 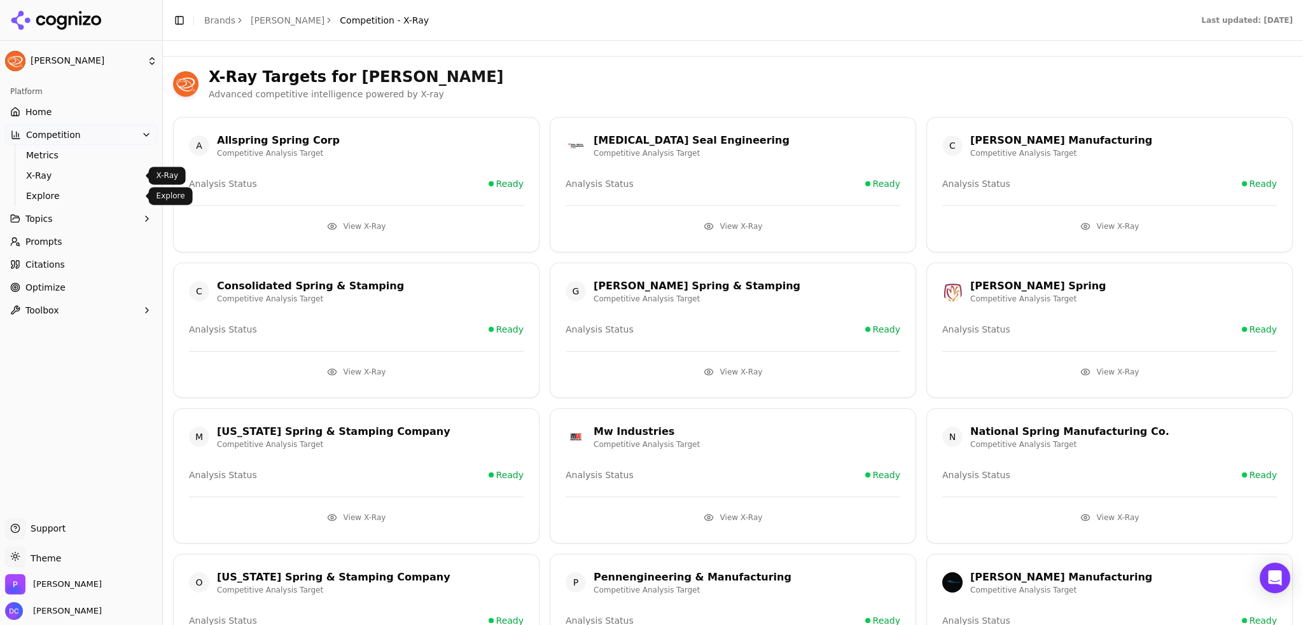 I want to click on a: O, so click(x=199, y=583).